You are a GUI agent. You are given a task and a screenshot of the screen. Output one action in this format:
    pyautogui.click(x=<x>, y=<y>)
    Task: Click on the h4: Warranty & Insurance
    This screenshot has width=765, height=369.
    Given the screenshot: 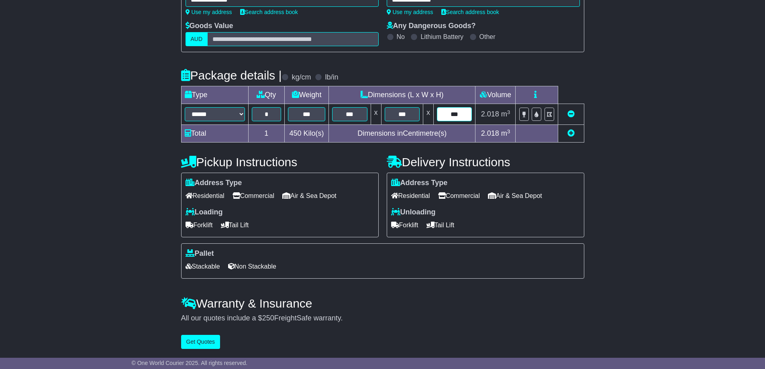 What is the action you would take?
    pyautogui.click(x=383, y=303)
    